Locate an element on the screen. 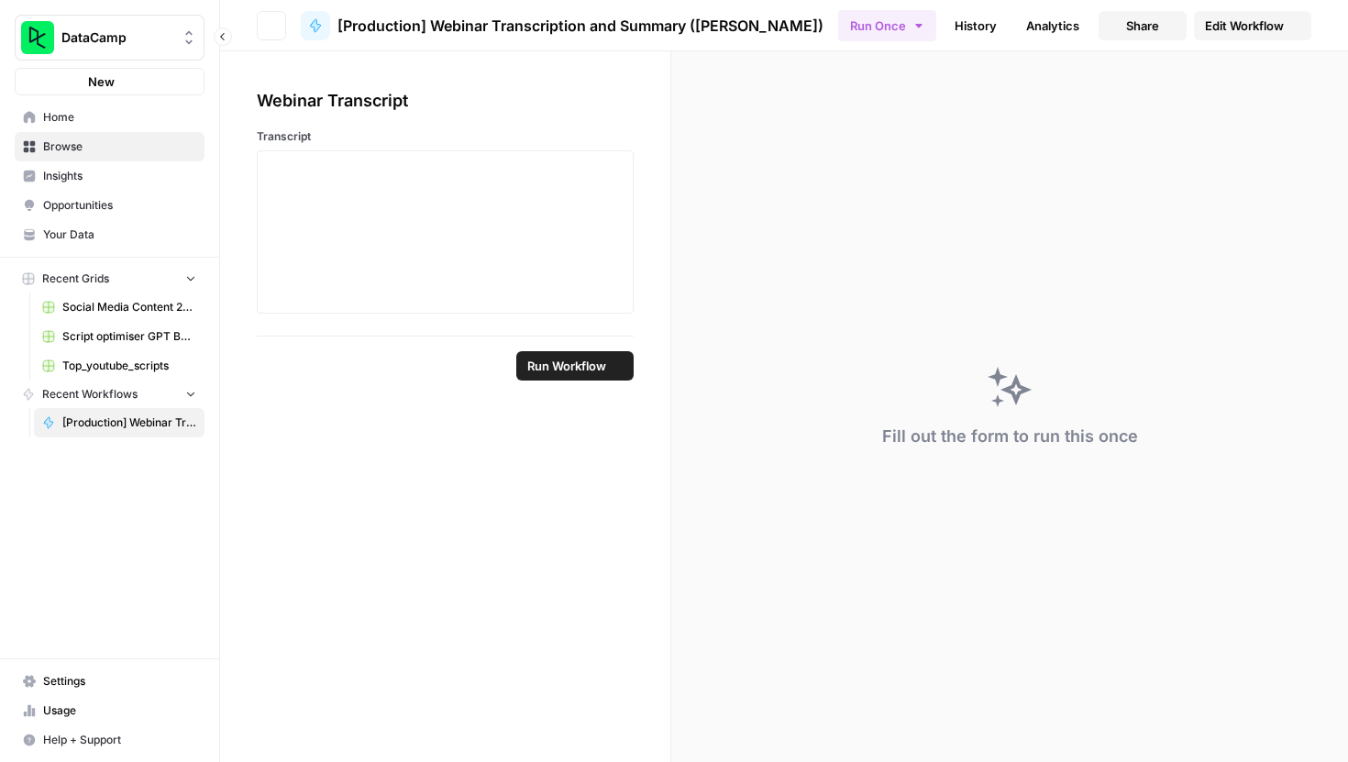 Image resolution: width=1348 pixels, height=762 pixels. span: Share is located at coordinates (1143, 26).